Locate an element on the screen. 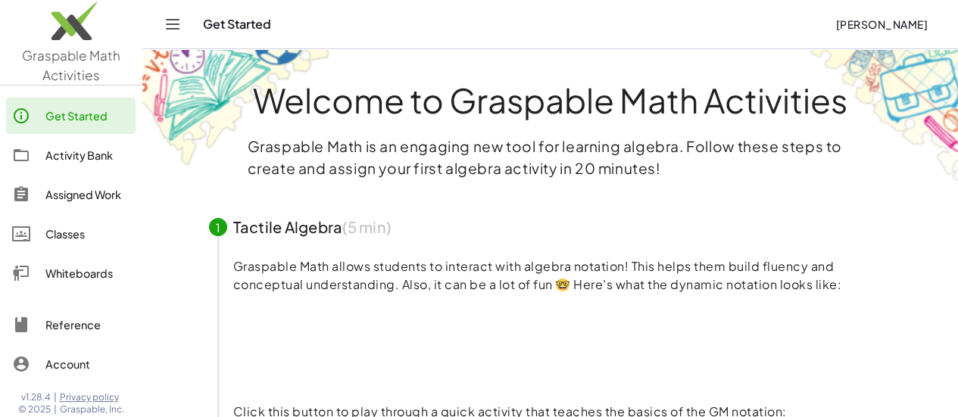 The width and height of the screenshot is (958, 417). div: Activity Bank is located at coordinates (87, 155).